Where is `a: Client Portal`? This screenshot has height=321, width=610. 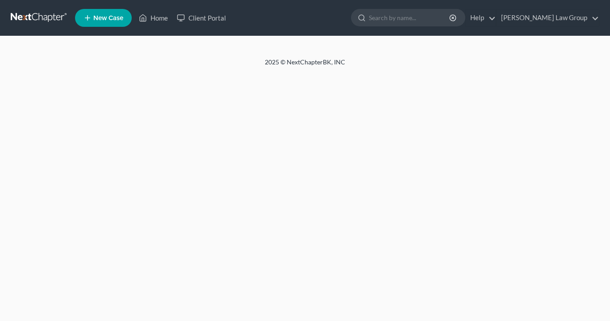
a: Client Portal is located at coordinates (201, 18).